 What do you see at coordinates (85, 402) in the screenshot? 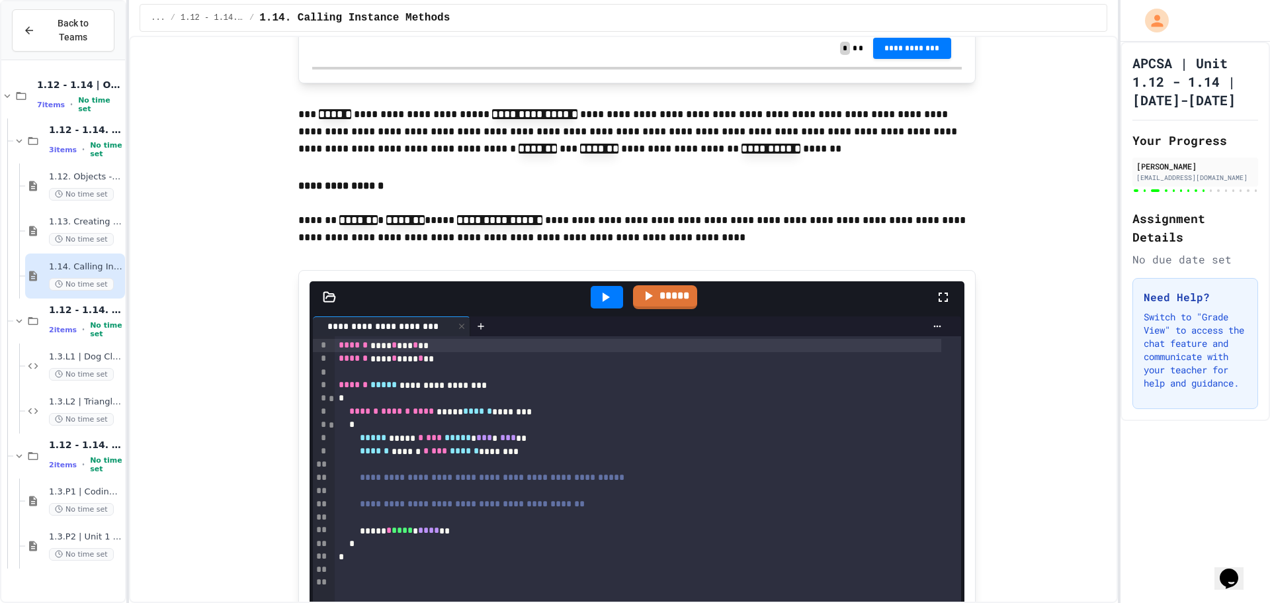
I see `span: 1.3.L2 | Triangle Class Lab` at bounding box center [85, 402].